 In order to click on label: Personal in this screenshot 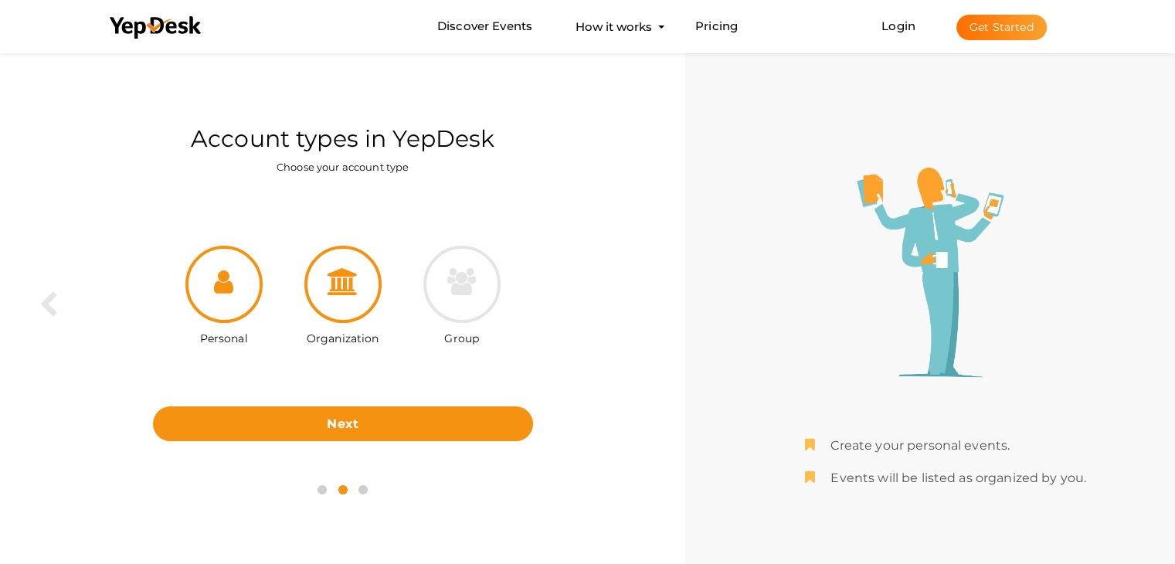, I will do `click(223, 334)`.